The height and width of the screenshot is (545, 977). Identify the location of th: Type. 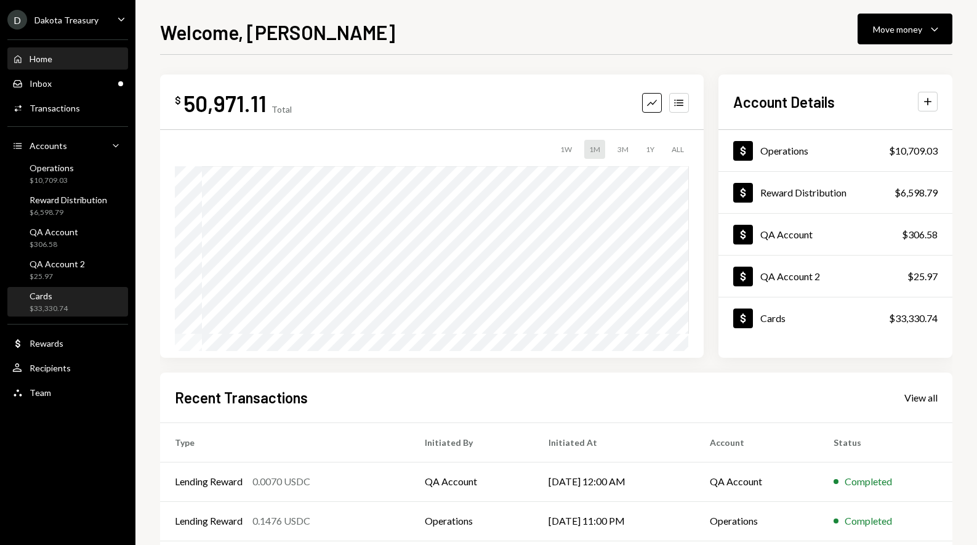
(285, 442).